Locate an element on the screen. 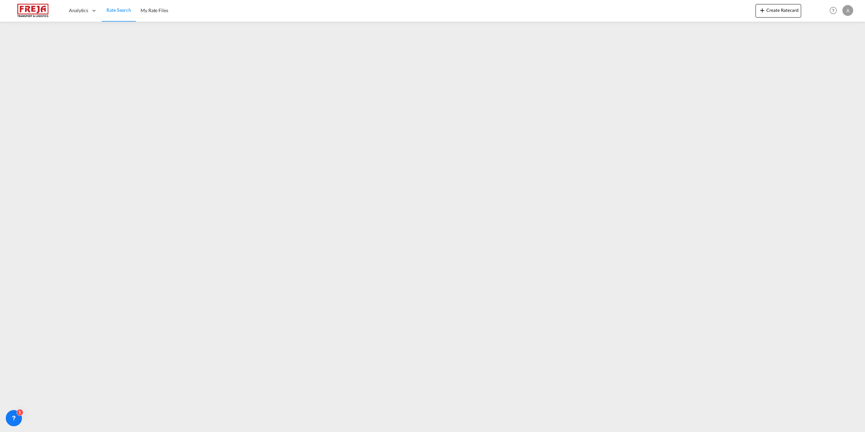 The image size is (865, 432). span: Rate Search is located at coordinates (119, 10).